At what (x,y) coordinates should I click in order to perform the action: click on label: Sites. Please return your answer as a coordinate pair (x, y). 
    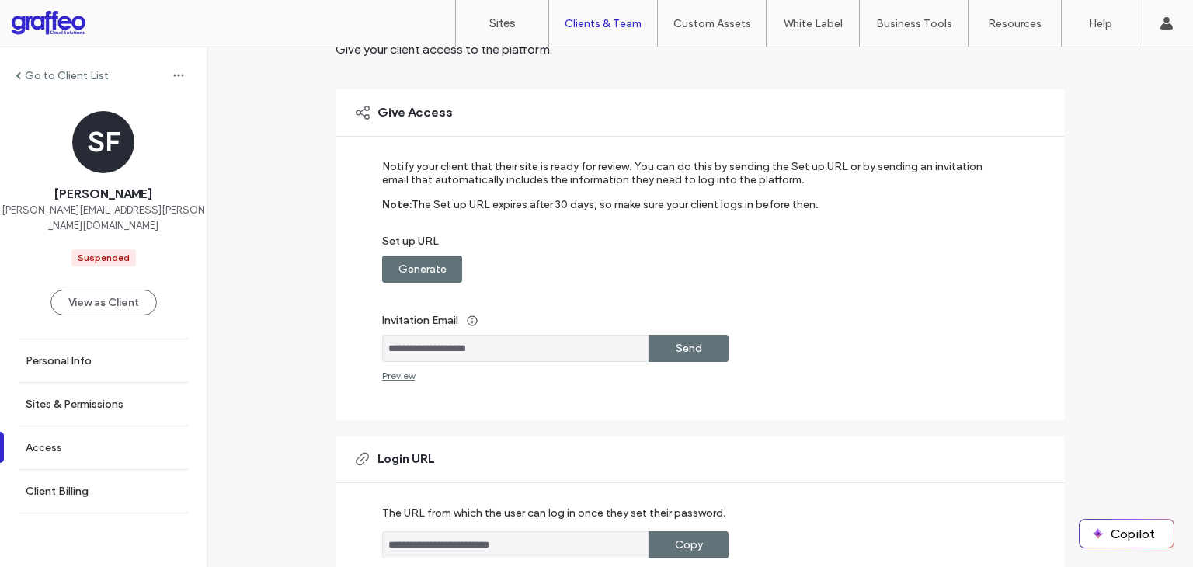
    Looking at the image, I should click on (503, 23).